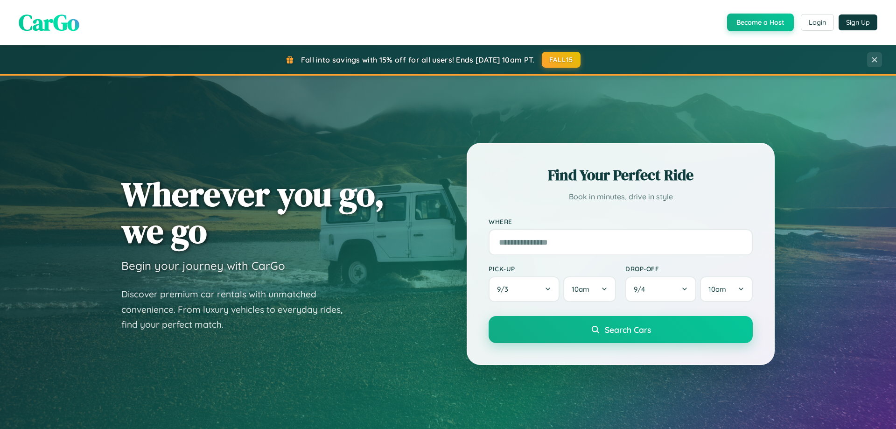  What do you see at coordinates (552, 268) in the screenshot?
I see `label: Pick-up` at bounding box center [552, 268].